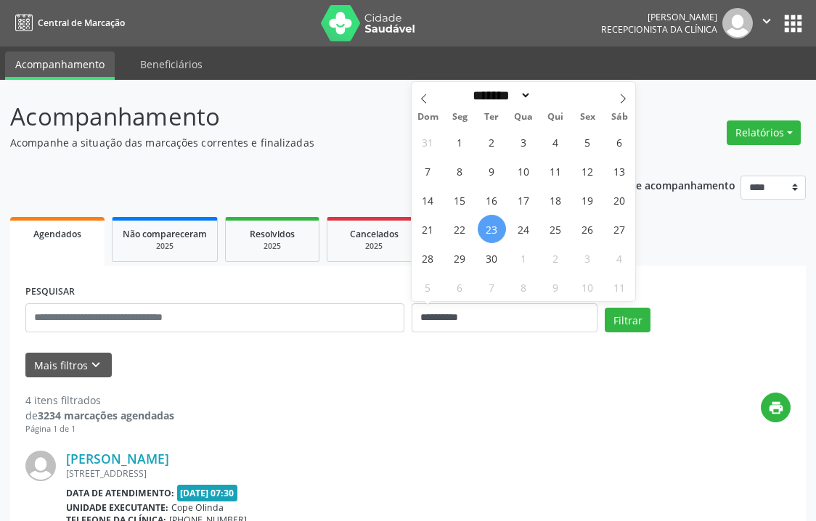  Describe the element at coordinates (491, 142) in the screenshot. I see `span: Setembro 2, 2025` at that location.